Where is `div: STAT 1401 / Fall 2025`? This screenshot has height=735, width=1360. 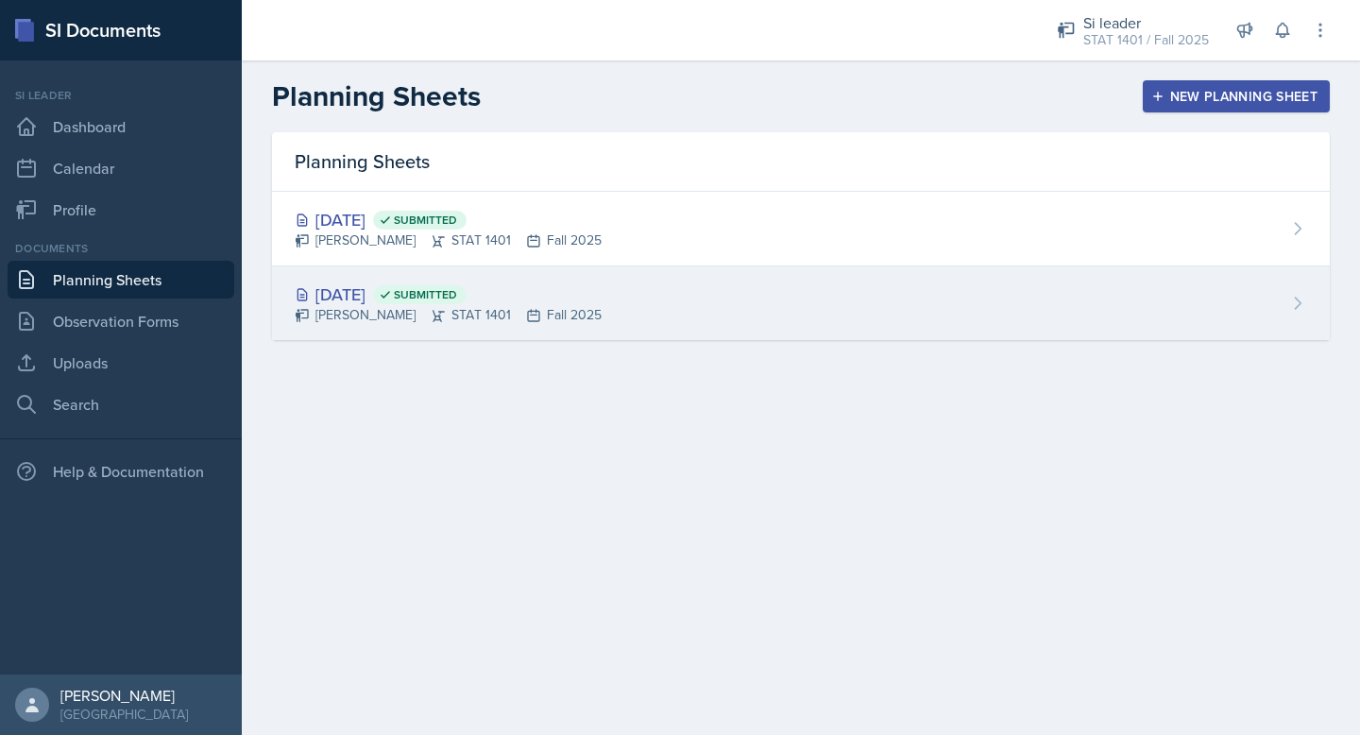
div: STAT 1401 / Fall 2025 is located at coordinates (1146, 40).